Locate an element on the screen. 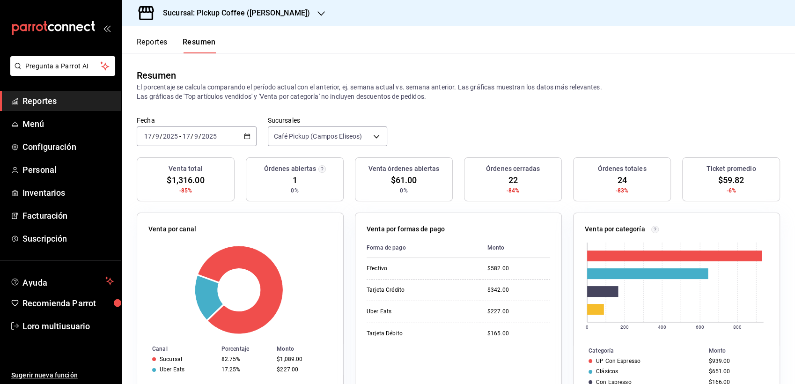 This screenshot has width=795, height=384. h3: Venta órdenes abiertas is located at coordinates (404, 169).